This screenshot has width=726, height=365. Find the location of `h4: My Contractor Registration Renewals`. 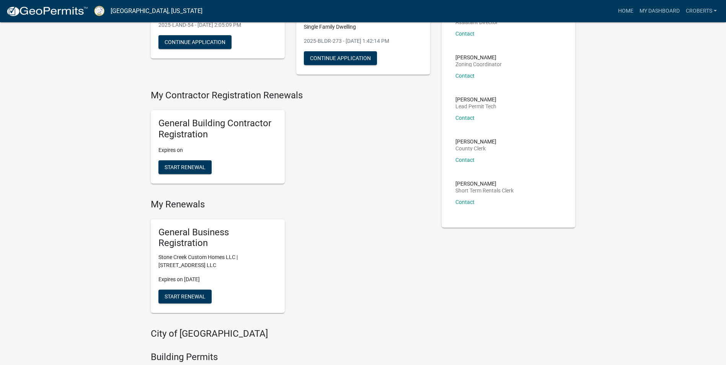

h4: My Contractor Registration Renewals is located at coordinates (291, 95).